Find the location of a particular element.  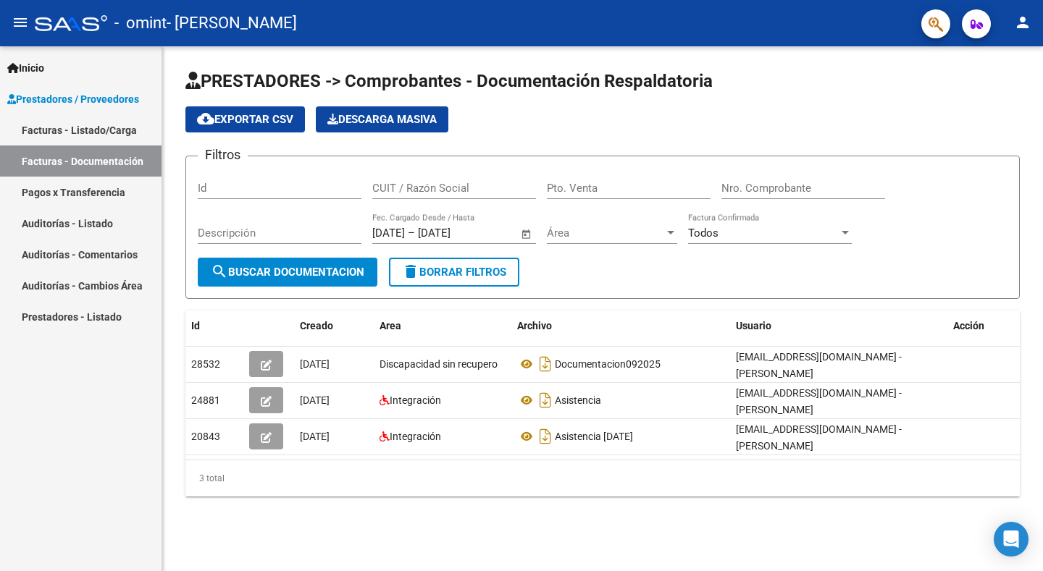

div: 3 total is located at coordinates (602, 479).